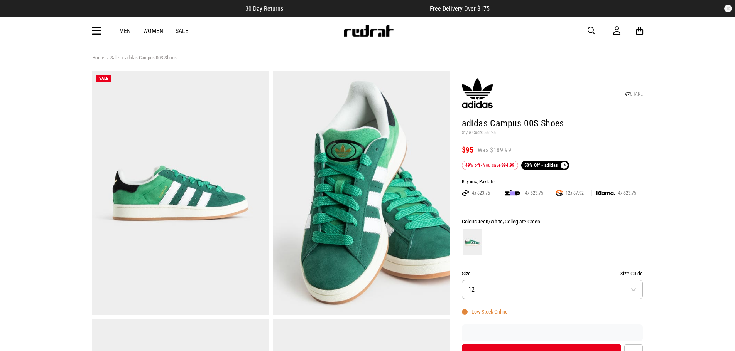 This screenshot has width=735, height=351. Describe the element at coordinates (552, 133) in the screenshot. I see `p: Style Code: 55125` at that location.